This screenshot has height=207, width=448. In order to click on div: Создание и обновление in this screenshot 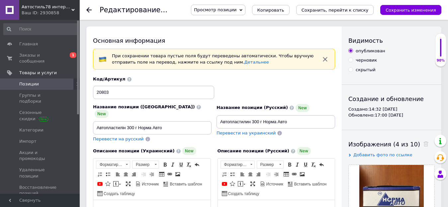, I will do `click(391, 99)`.